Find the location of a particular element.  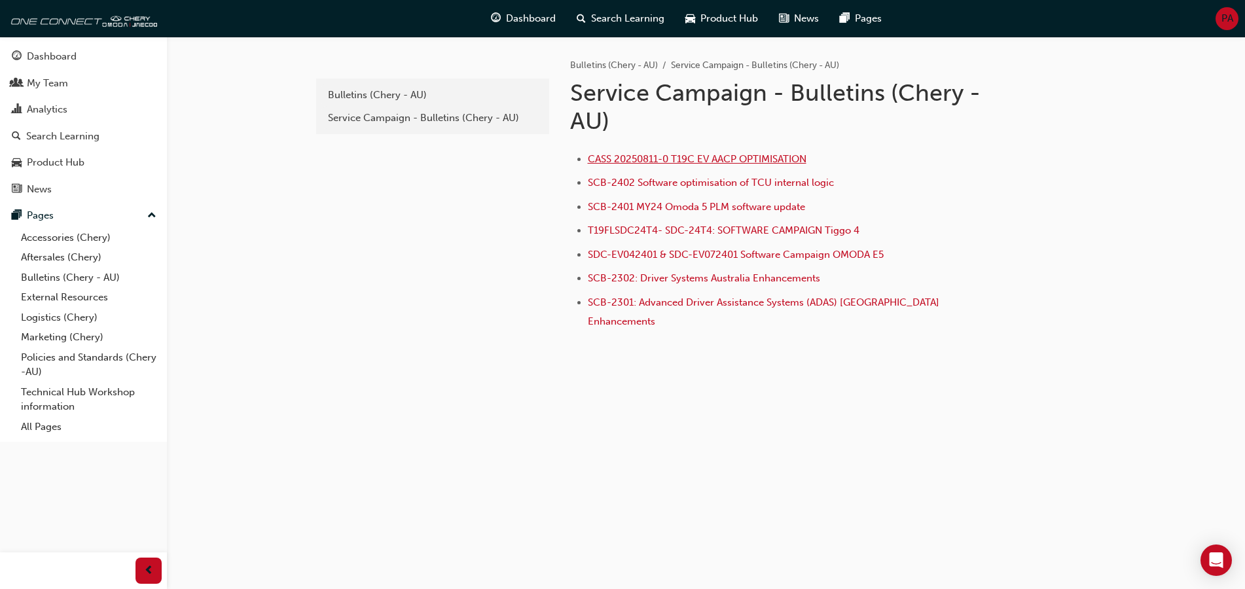

a: Accessories (Chery) is located at coordinates (88, 238).